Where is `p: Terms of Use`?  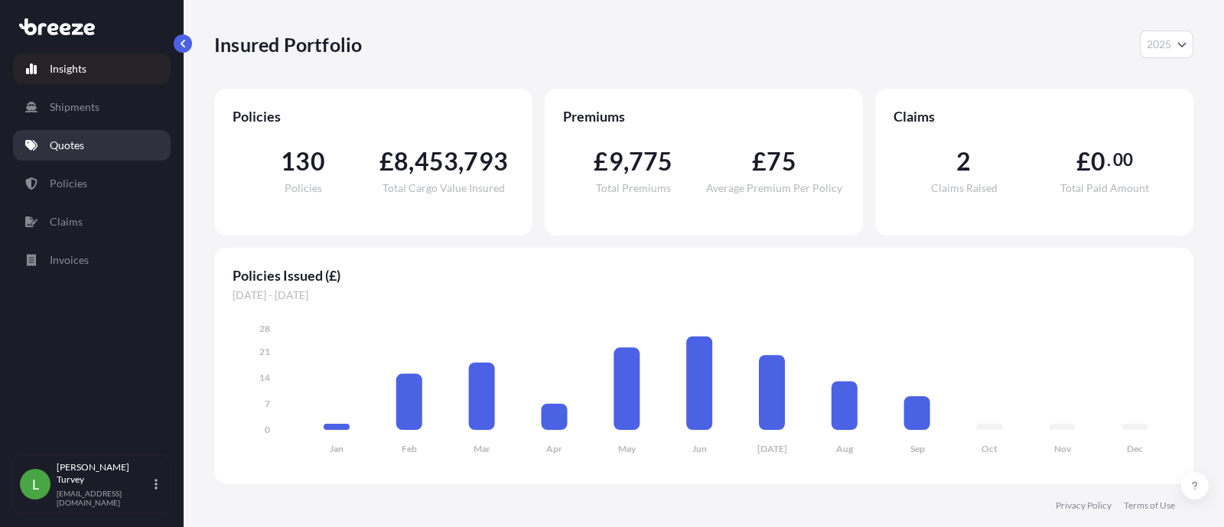
p: Terms of Use is located at coordinates (1149, 506).